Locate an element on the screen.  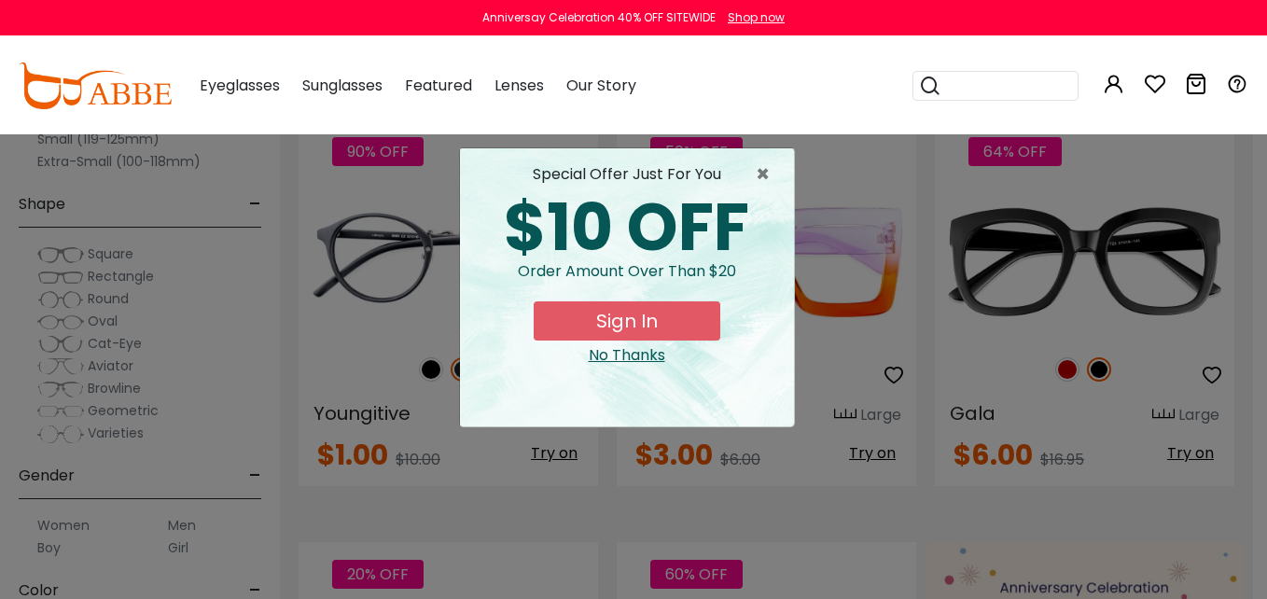
span: Sunglasses is located at coordinates (342, 85).